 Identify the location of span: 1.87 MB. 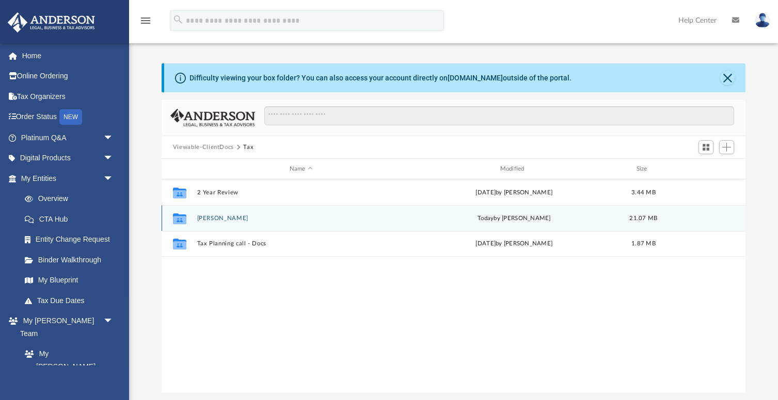
(643, 244).